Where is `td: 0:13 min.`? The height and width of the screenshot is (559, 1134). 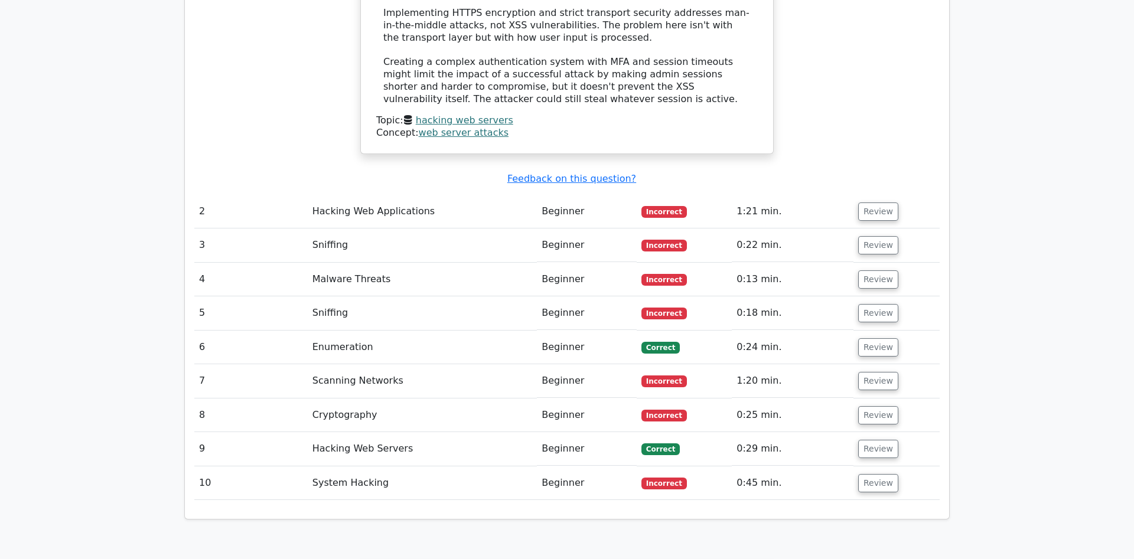 td: 0:13 min. is located at coordinates (793, 279).